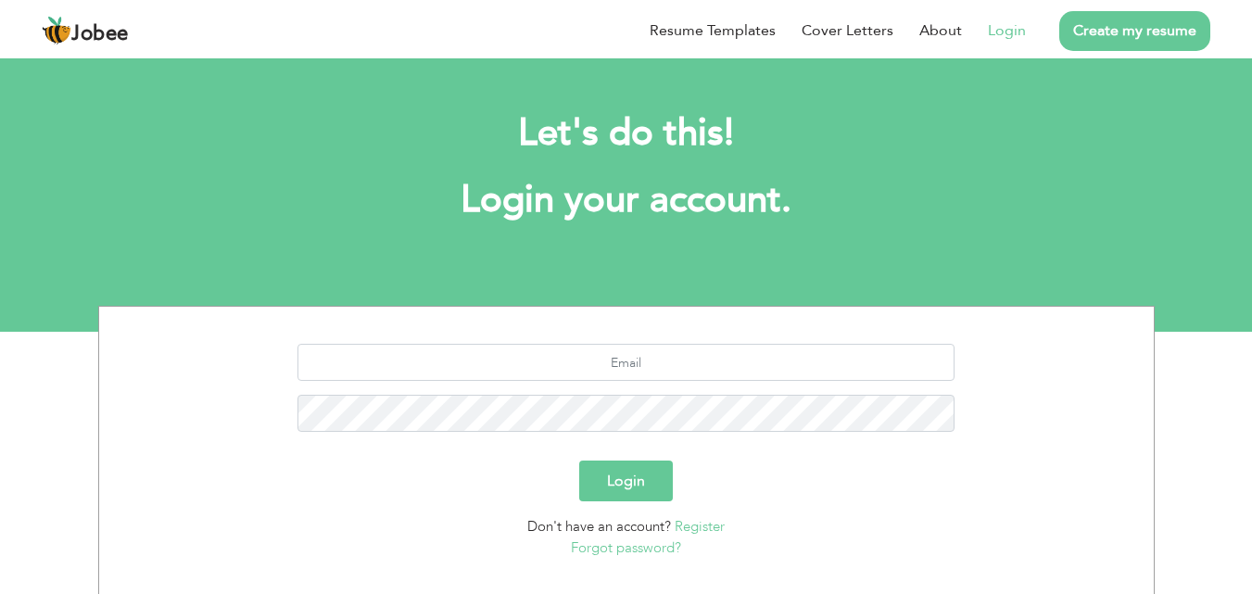  I want to click on a: Create my resume, so click(1135, 31).